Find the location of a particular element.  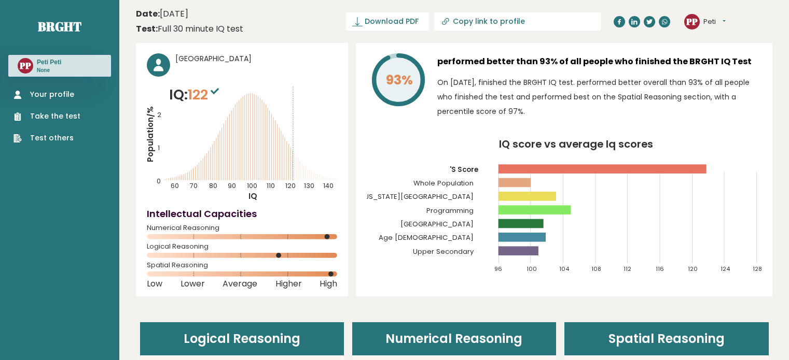

tspan: 93% is located at coordinates (399, 80).